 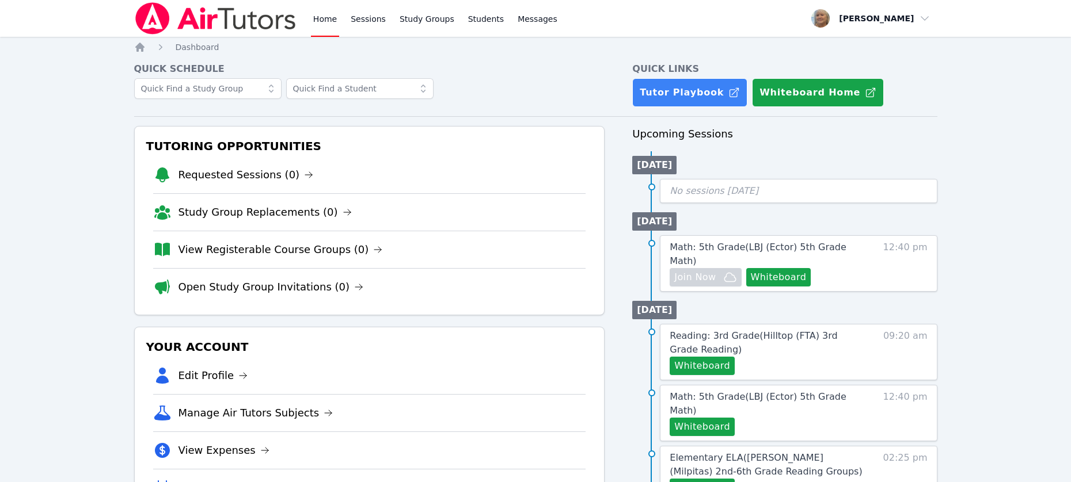 I want to click on span: Reading: 3rd Grade ( Hilltop (FTA) 3rd Grade Reading ), so click(x=753, y=342).